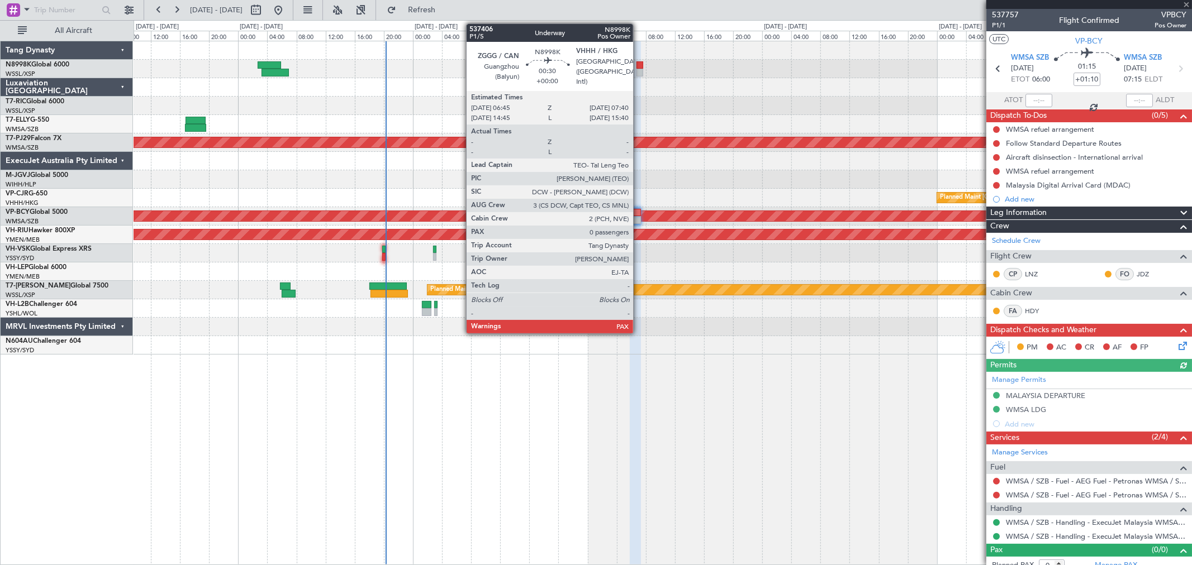 The image size is (1192, 565). I want to click on div: Flight Confirmed, so click(1089, 21).